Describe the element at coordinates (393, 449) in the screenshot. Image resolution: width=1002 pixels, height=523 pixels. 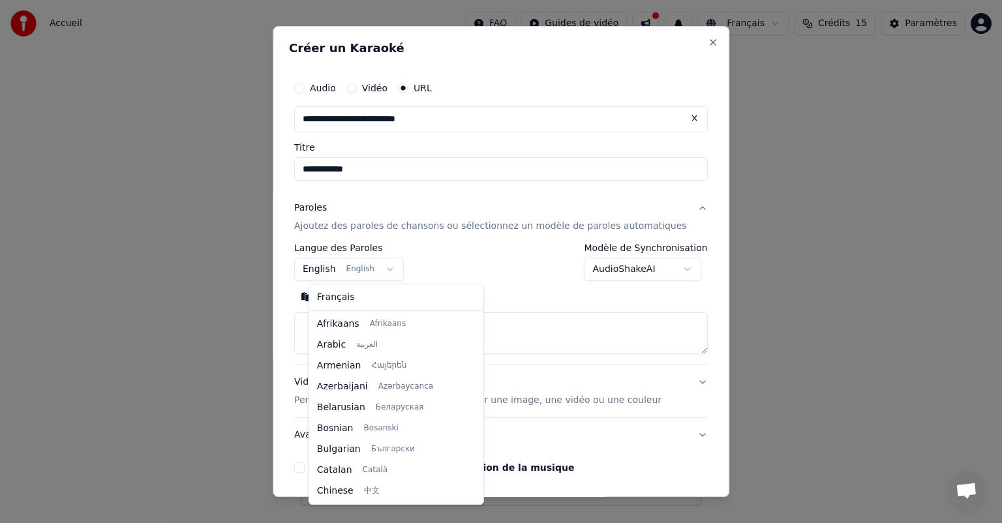
I see `span: Български` at that location.